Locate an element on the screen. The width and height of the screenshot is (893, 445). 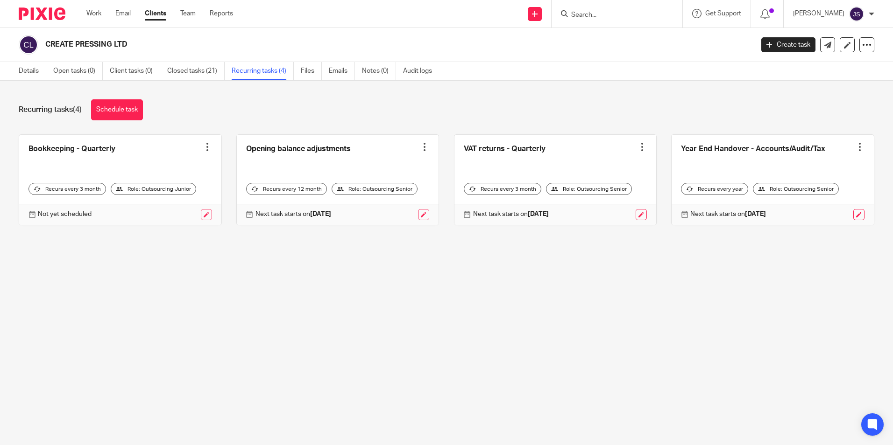
a: Create task is located at coordinates (788, 45).